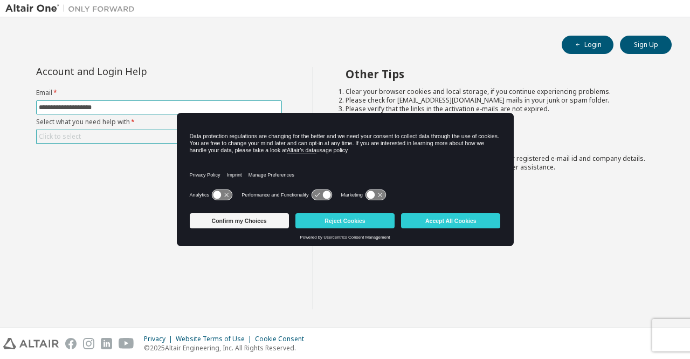 The width and height of the screenshot is (690, 359). I want to click on li: Please verify that the links in the activation e-mails are not expired., so click(499, 109).